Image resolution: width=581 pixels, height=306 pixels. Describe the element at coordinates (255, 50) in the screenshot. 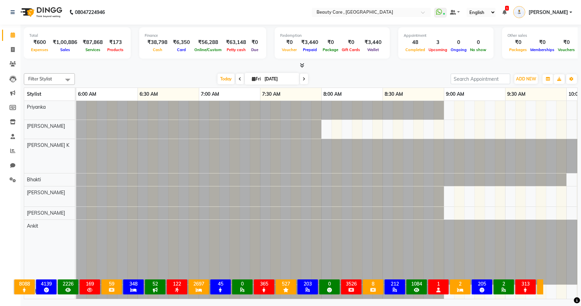

I see `span: Due` at that location.